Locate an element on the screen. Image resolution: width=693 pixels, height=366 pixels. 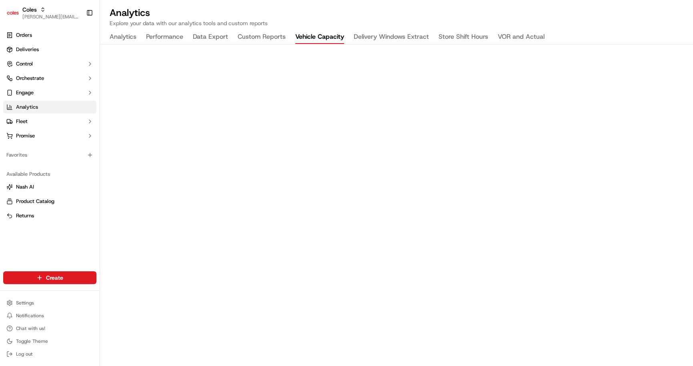
a: Nash AI is located at coordinates (50, 187).